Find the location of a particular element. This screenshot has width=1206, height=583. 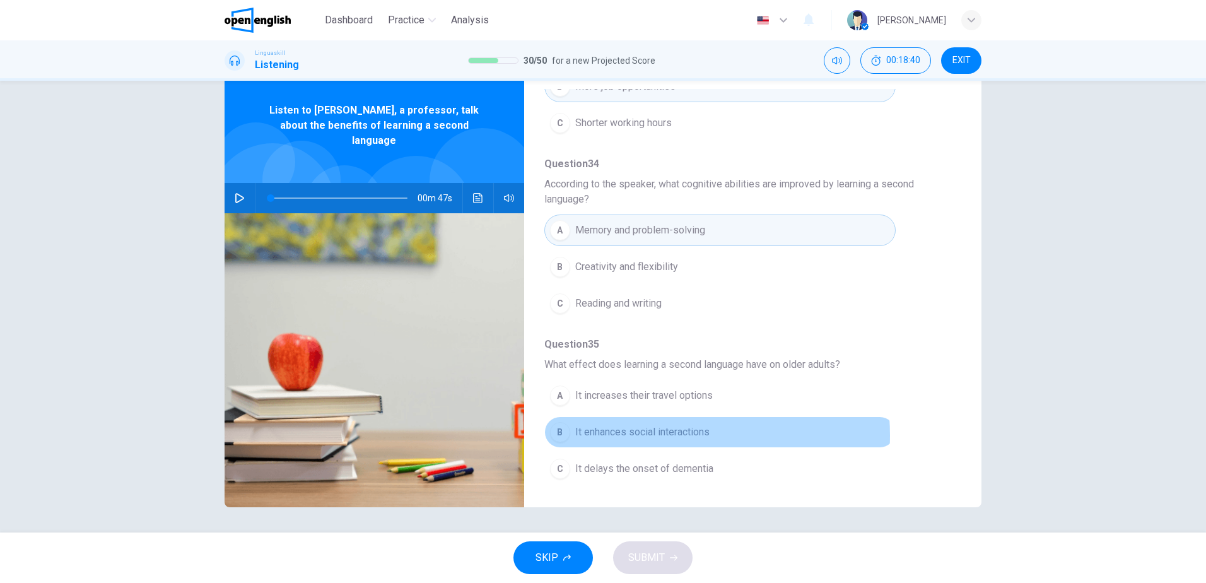

img: Listen to Bridget, a professor, talk about the benefits of learning a second language is located at coordinates (374, 360).